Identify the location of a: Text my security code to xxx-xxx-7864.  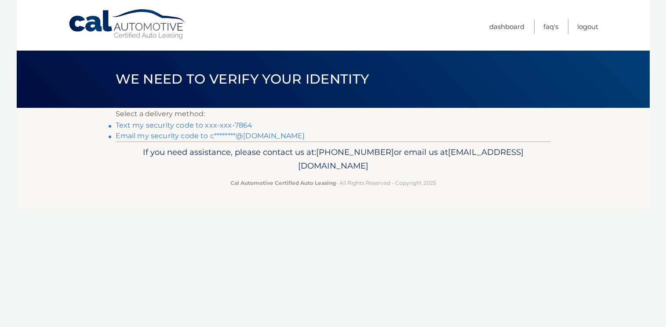
(184, 125).